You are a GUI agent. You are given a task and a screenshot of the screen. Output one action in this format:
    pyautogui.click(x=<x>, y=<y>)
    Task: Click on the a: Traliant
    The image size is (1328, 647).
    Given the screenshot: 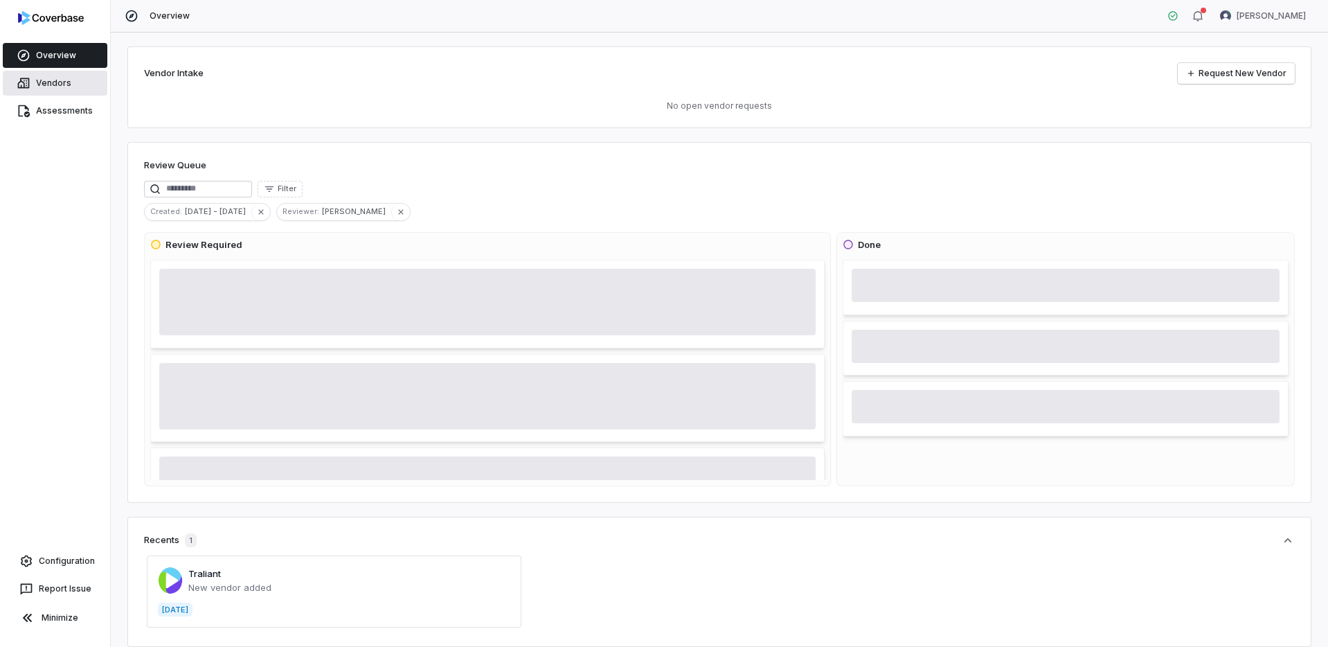 What is the action you would take?
    pyautogui.click(x=204, y=573)
    